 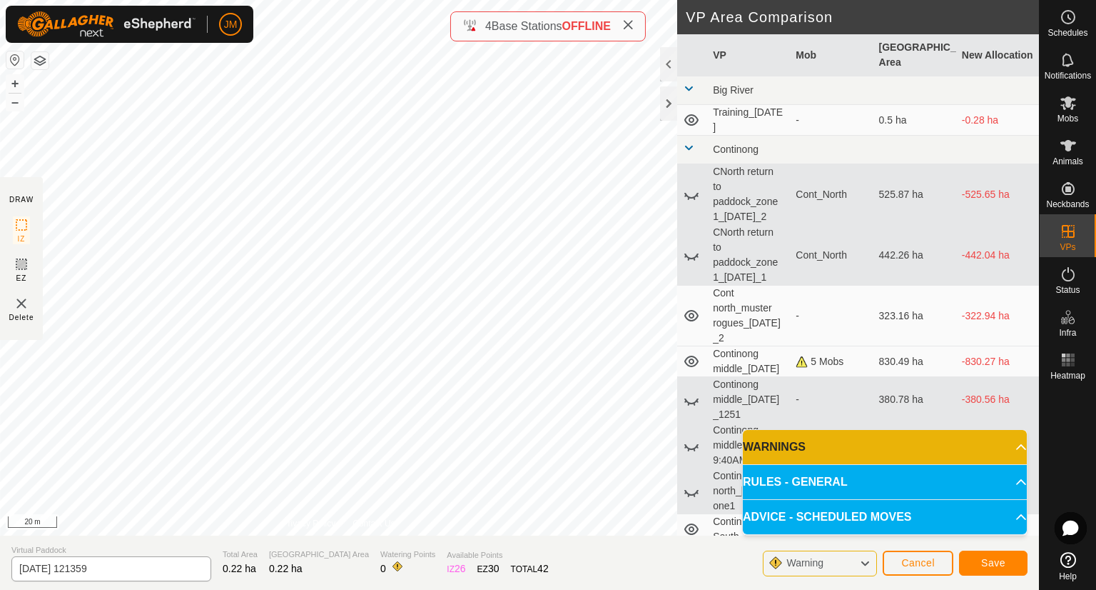 I want to click on th: Mob, so click(x=832, y=55).